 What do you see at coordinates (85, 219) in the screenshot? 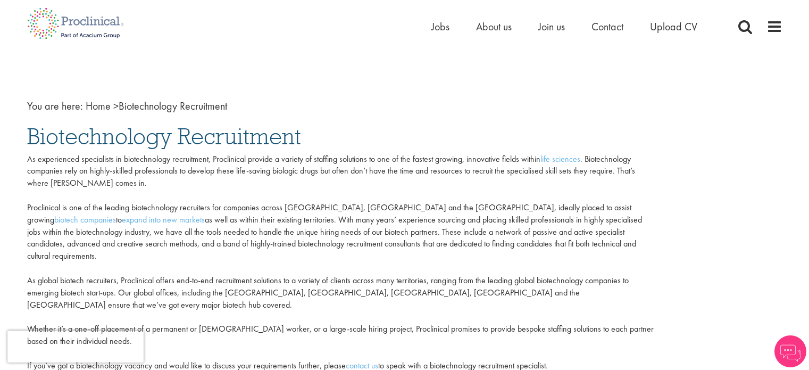
I see `a: biotech companies` at bounding box center [85, 219].